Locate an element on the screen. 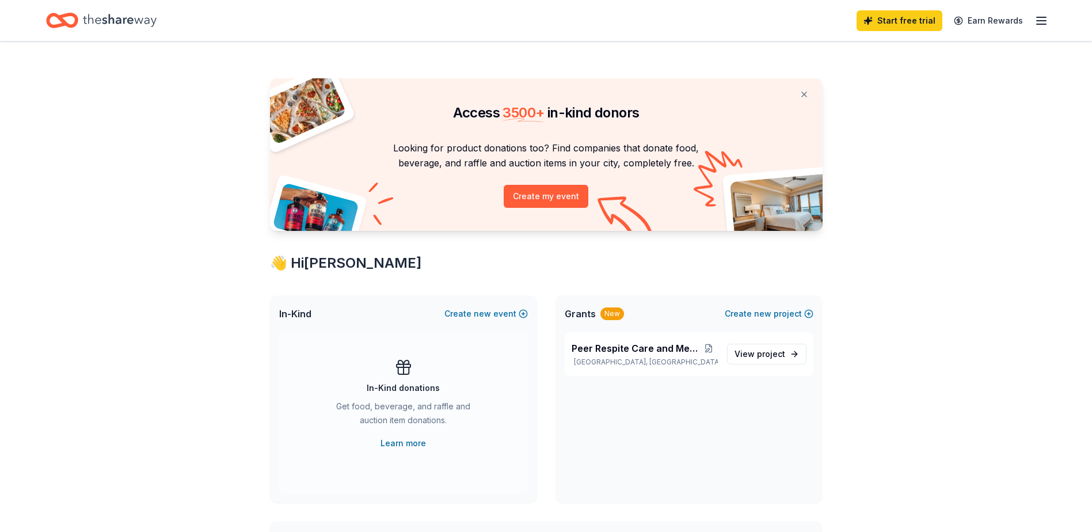 Image resolution: width=1092 pixels, height=532 pixels. div: In-Kind donations is located at coordinates (403, 388).